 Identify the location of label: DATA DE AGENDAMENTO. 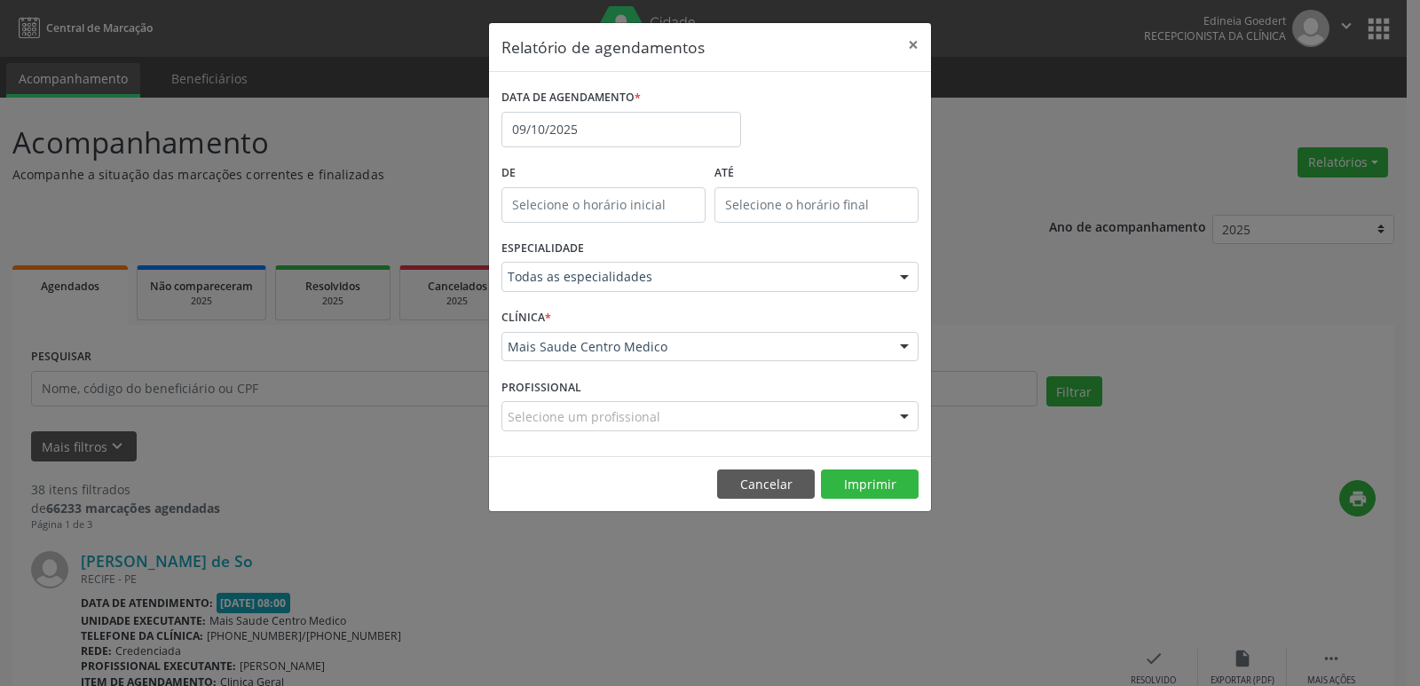
(571, 98).